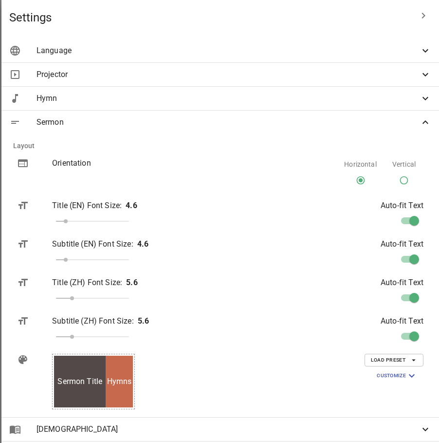 The image size is (439, 443). I want to click on div: Hymn, so click(220, 98).